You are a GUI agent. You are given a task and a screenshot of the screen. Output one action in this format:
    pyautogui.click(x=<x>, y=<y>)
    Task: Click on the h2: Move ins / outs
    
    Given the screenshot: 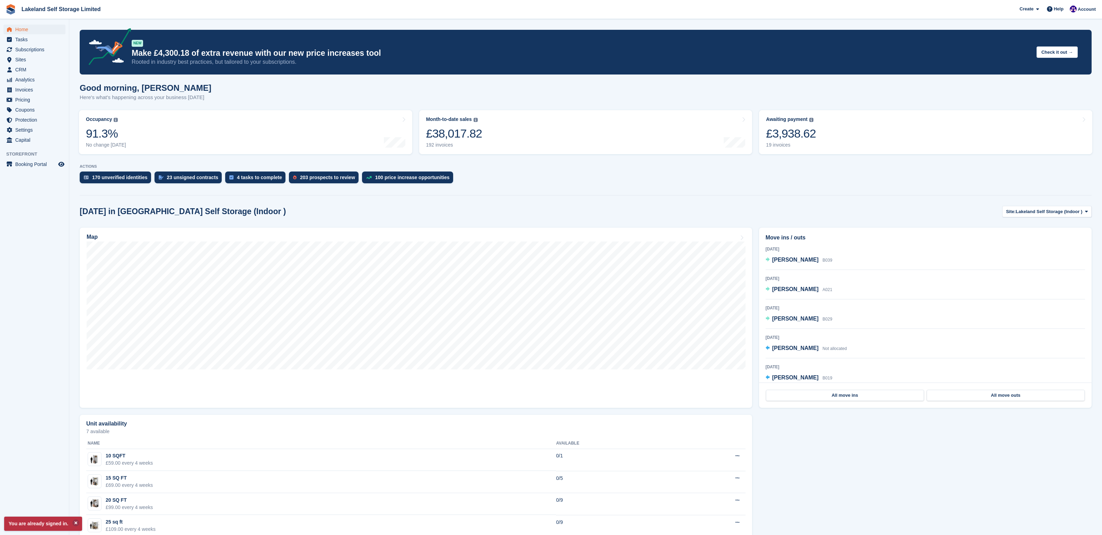 What is the action you would take?
    pyautogui.click(x=926, y=238)
    